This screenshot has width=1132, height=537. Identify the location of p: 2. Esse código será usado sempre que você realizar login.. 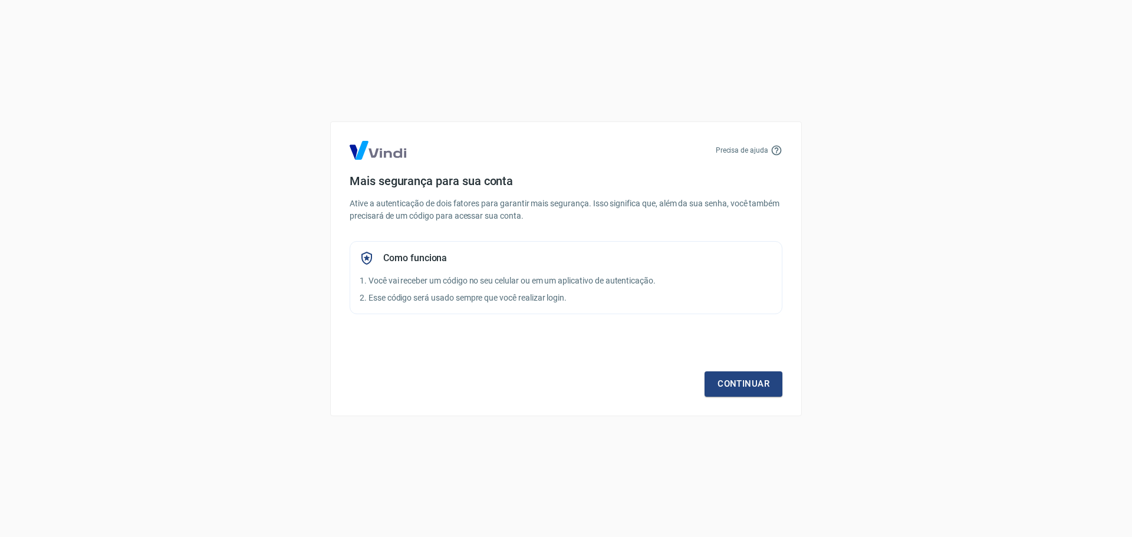
(566, 298).